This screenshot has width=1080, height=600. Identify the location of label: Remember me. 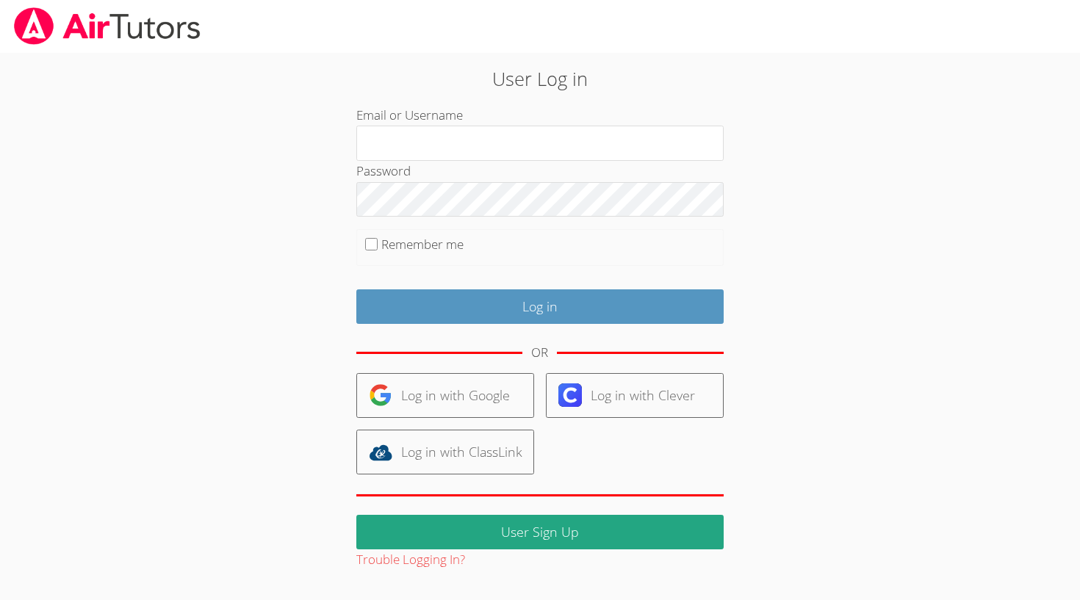
(423, 244).